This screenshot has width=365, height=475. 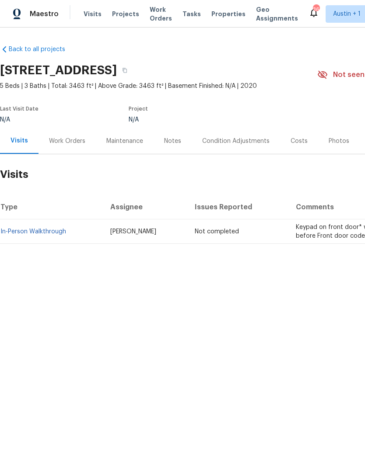 What do you see at coordinates (138, 109) in the screenshot?
I see `span: Project` at bounding box center [138, 109].